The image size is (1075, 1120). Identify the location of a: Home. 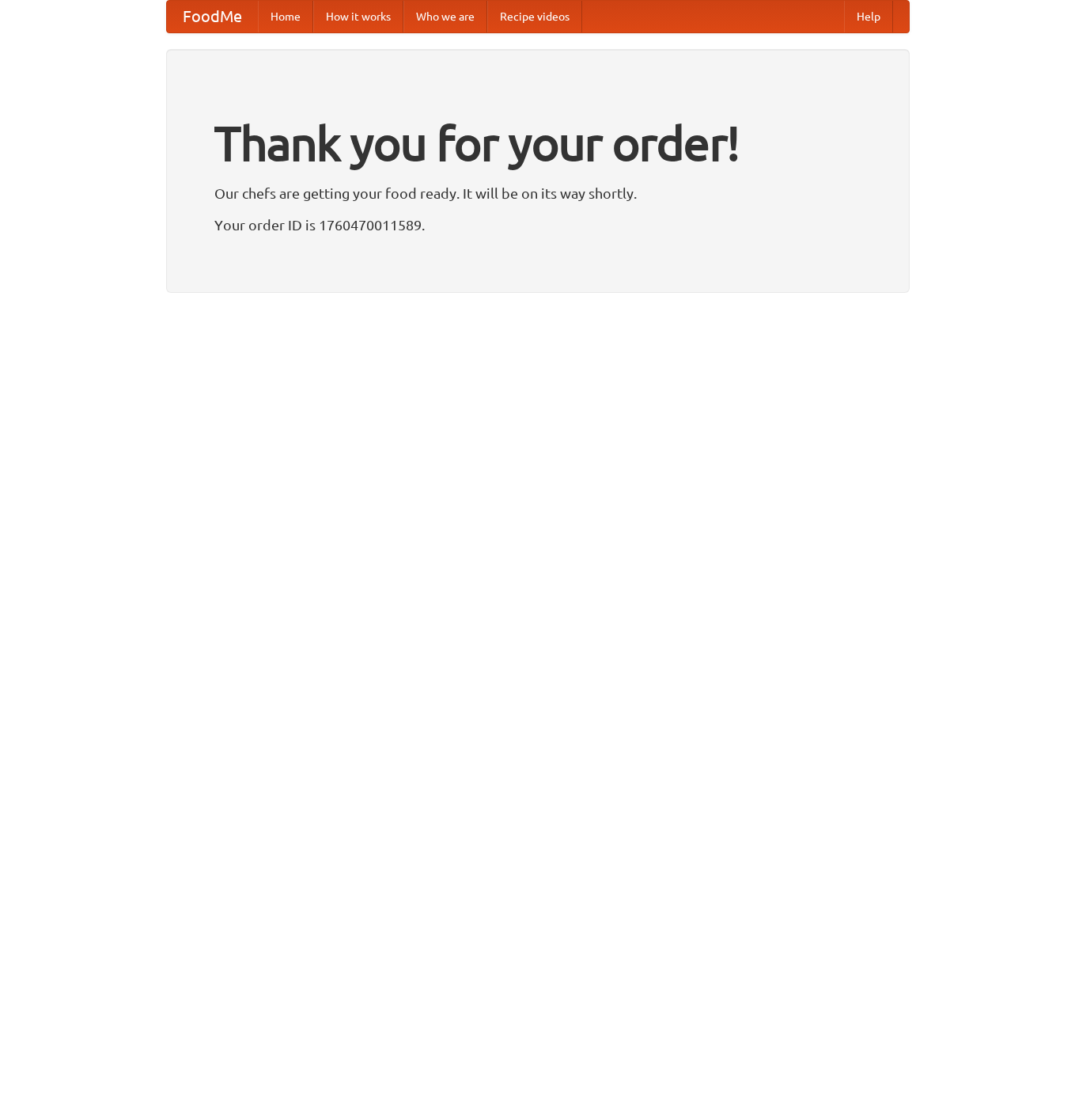
(286, 16).